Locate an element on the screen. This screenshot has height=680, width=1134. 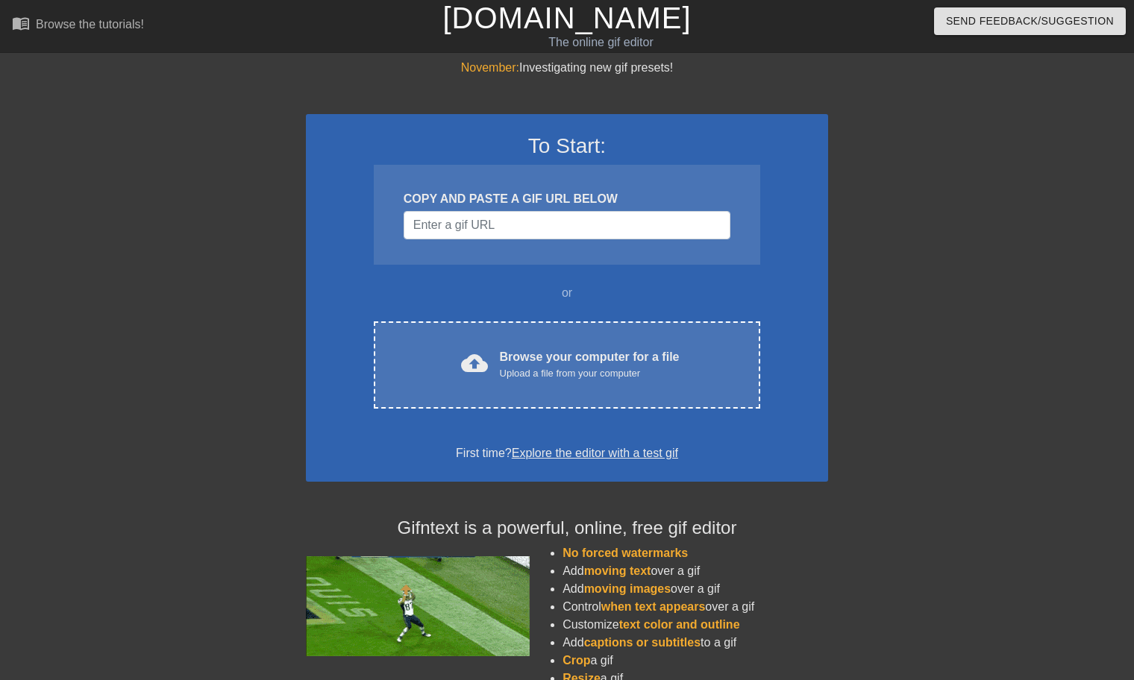
li: Add to a gif is located at coordinates (695, 643).